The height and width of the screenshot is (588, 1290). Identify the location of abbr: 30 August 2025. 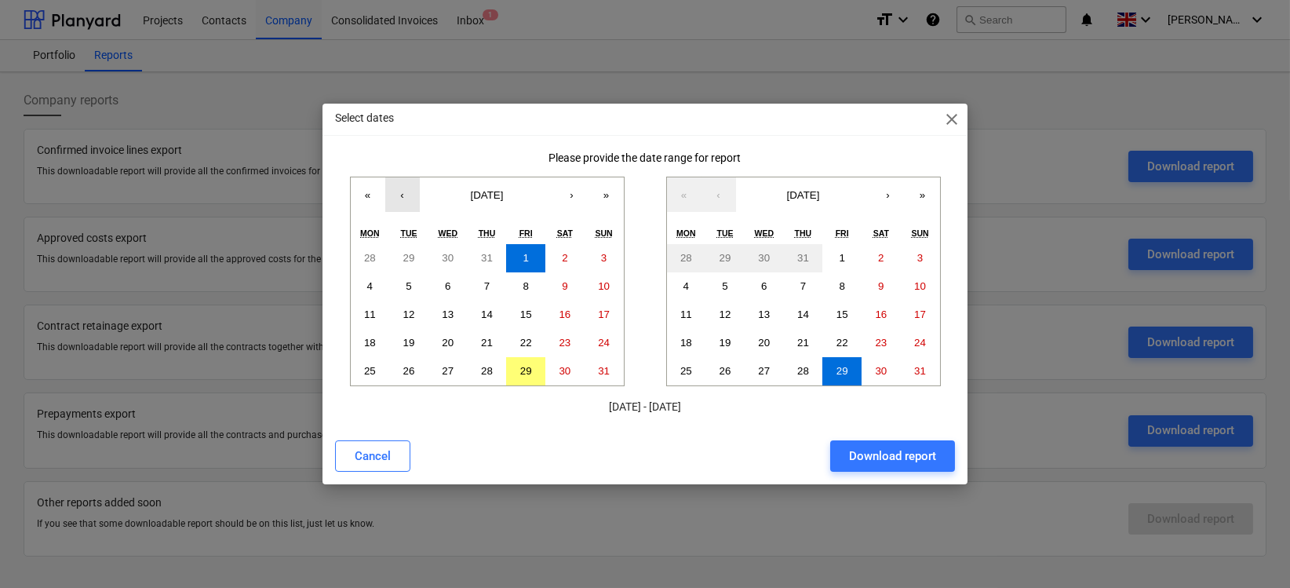
(881, 370).